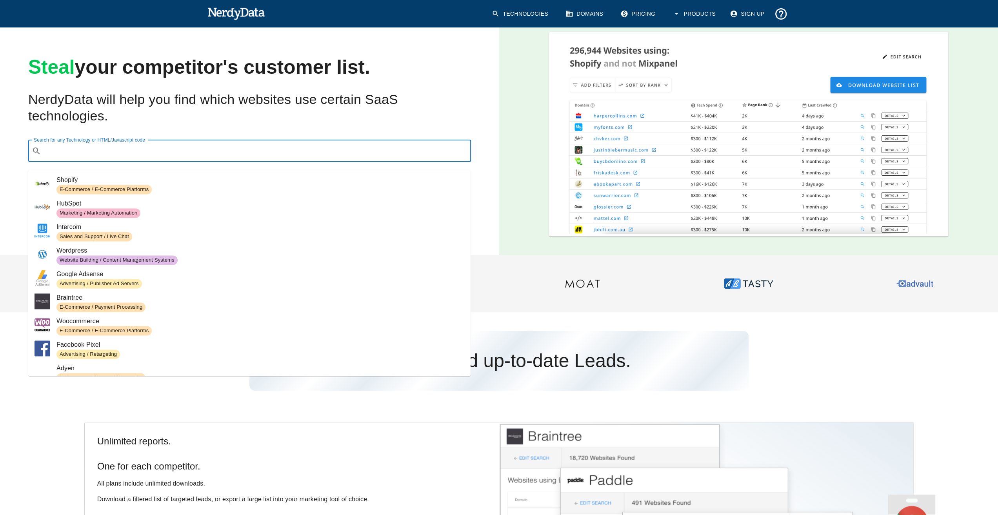 This screenshot has height=515, width=998. Describe the element at coordinates (260, 345) in the screenshot. I see `span: Facebook Pixel` at that location.